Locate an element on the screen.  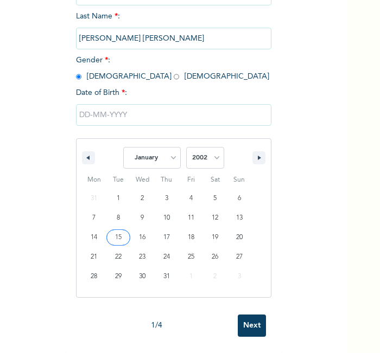
span: 3 is located at coordinates (166, 198).